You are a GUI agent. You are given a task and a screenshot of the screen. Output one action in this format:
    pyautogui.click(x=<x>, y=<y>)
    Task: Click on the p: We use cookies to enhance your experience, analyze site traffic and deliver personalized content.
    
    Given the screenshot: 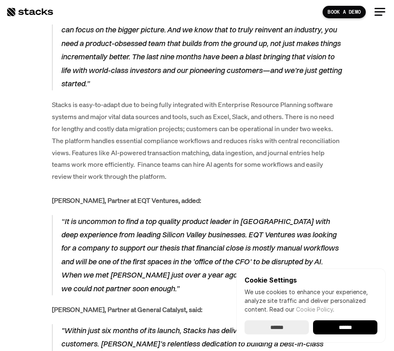 What is the action you would take?
    pyautogui.click(x=311, y=300)
    